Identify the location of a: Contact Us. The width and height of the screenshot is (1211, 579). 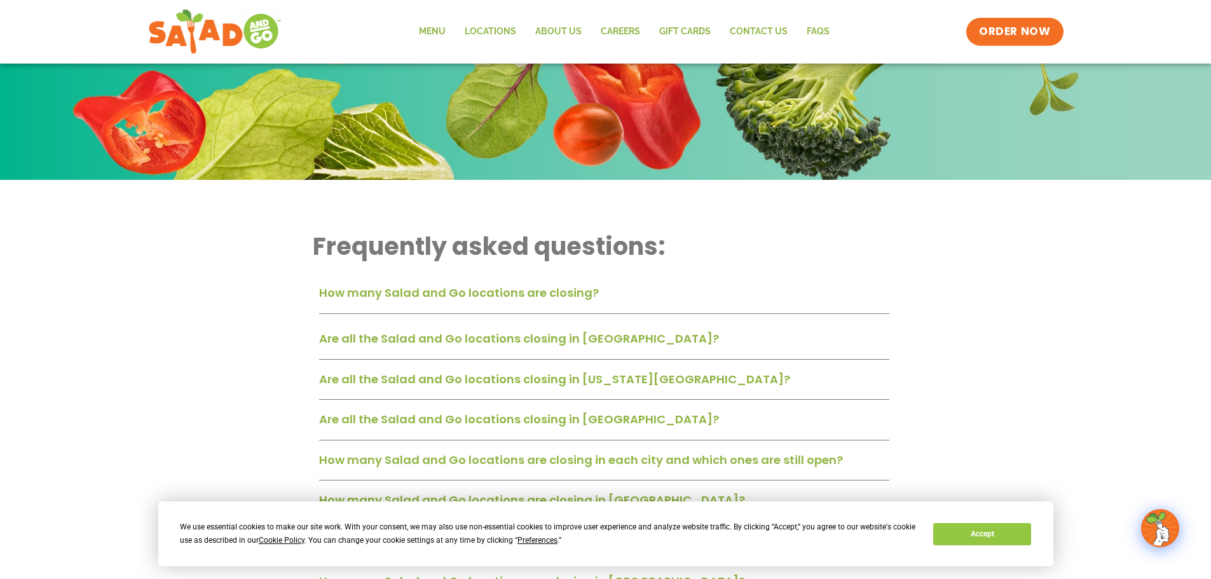
(758, 32).